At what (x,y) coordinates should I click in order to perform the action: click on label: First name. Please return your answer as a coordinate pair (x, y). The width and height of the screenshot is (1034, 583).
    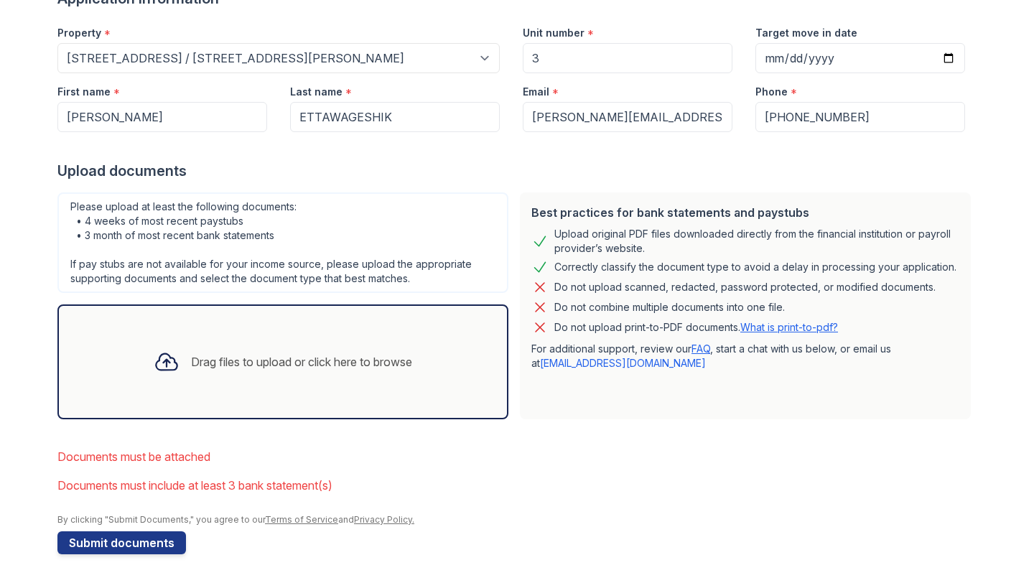
    Looking at the image, I should click on (84, 92).